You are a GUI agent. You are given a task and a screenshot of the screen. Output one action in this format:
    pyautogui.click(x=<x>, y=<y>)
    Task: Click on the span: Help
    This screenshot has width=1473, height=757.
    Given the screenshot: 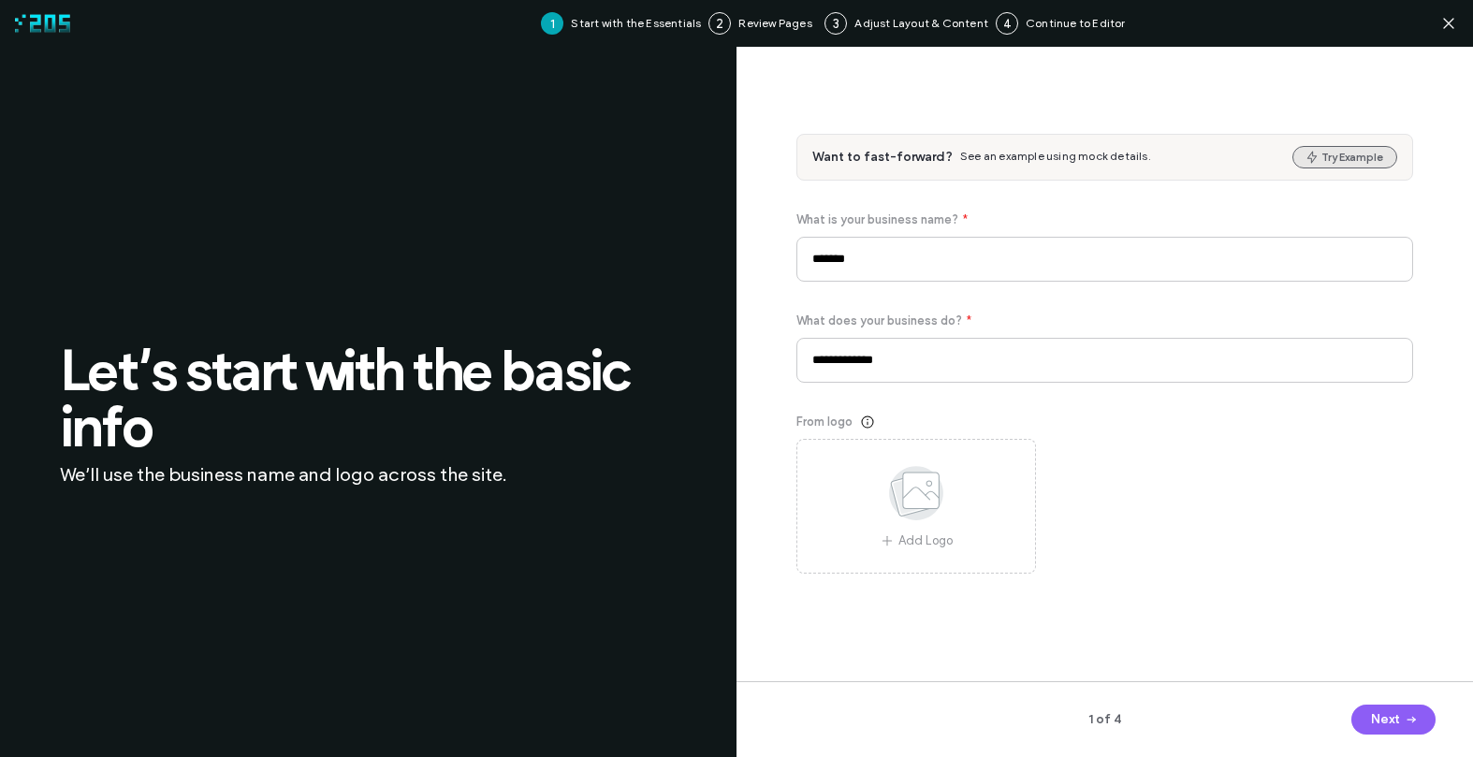 What is the action you would take?
    pyautogui.click(x=62, y=22)
    